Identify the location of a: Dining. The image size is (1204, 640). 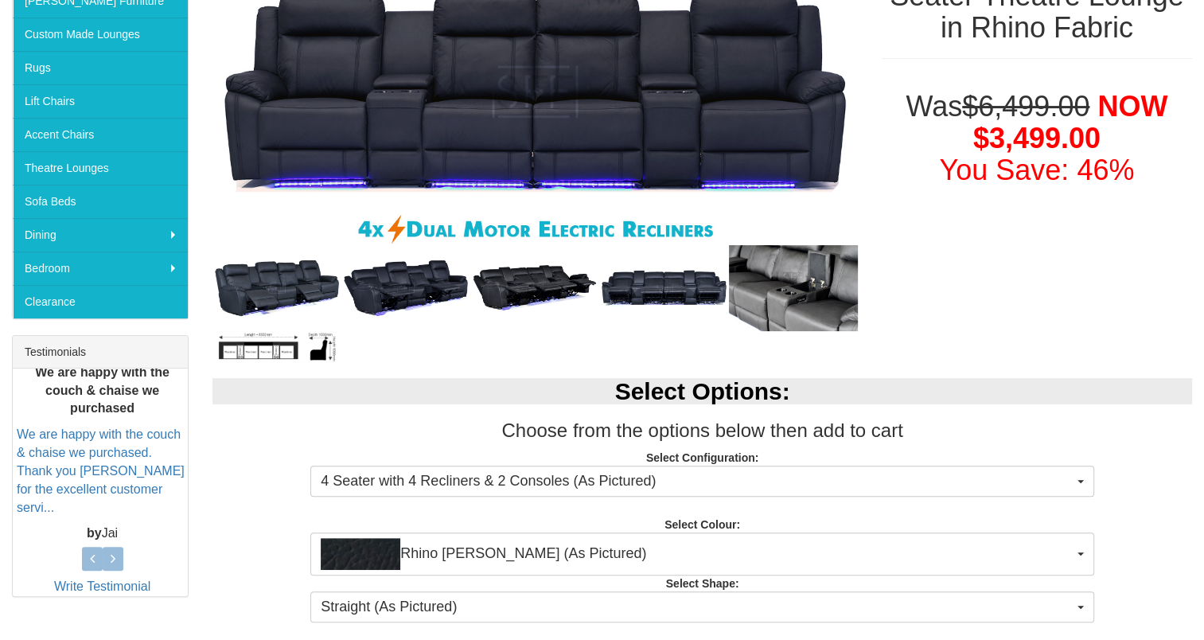
(100, 235).